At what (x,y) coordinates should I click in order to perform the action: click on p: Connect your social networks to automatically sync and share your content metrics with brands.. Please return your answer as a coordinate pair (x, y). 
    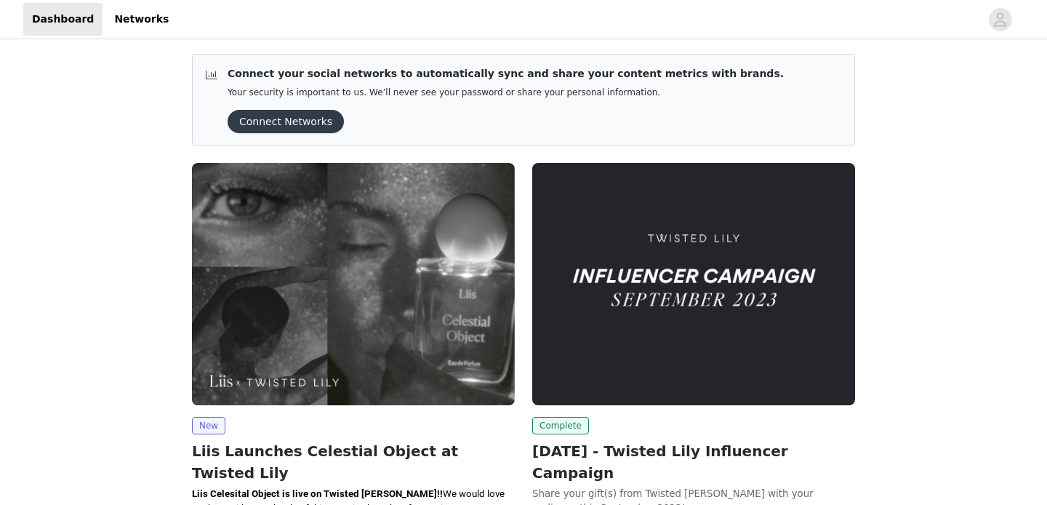
    Looking at the image, I should click on (505, 73).